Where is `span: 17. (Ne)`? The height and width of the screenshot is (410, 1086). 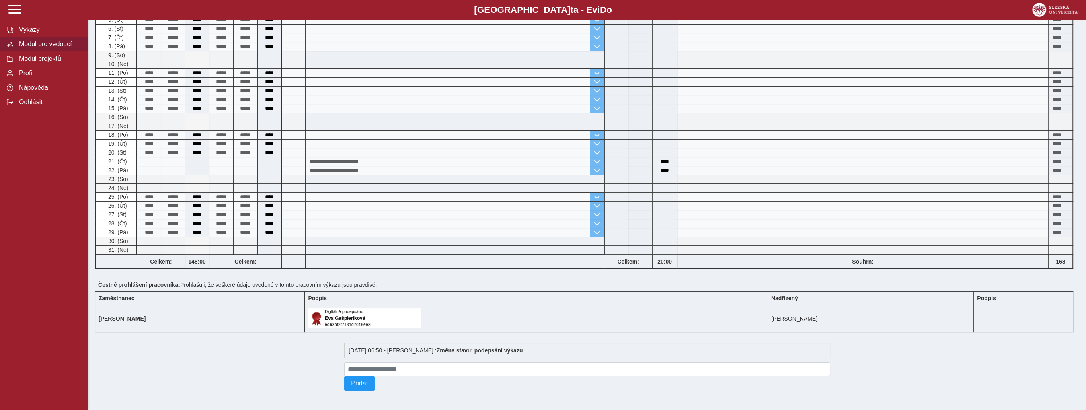
span: 17. (Ne) is located at coordinates (117, 126).